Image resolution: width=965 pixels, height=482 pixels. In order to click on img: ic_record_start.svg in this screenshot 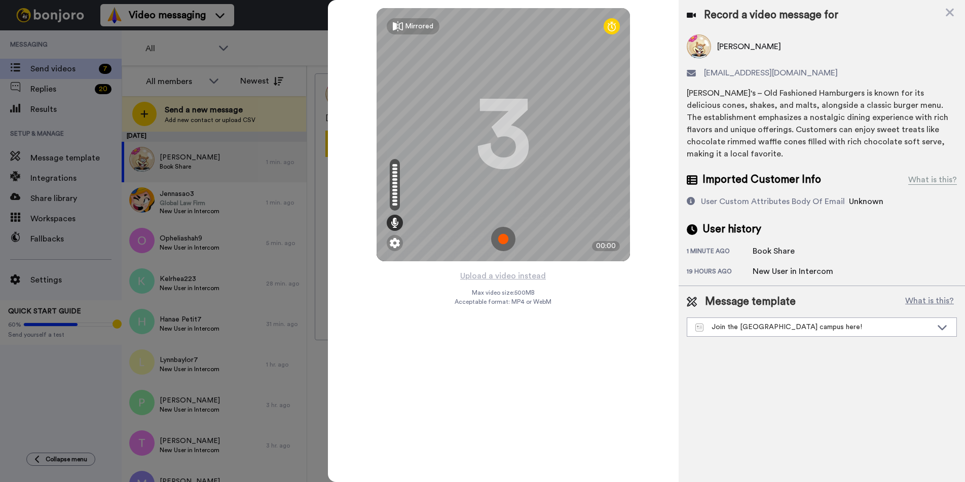, I will do `click(503, 239)`.